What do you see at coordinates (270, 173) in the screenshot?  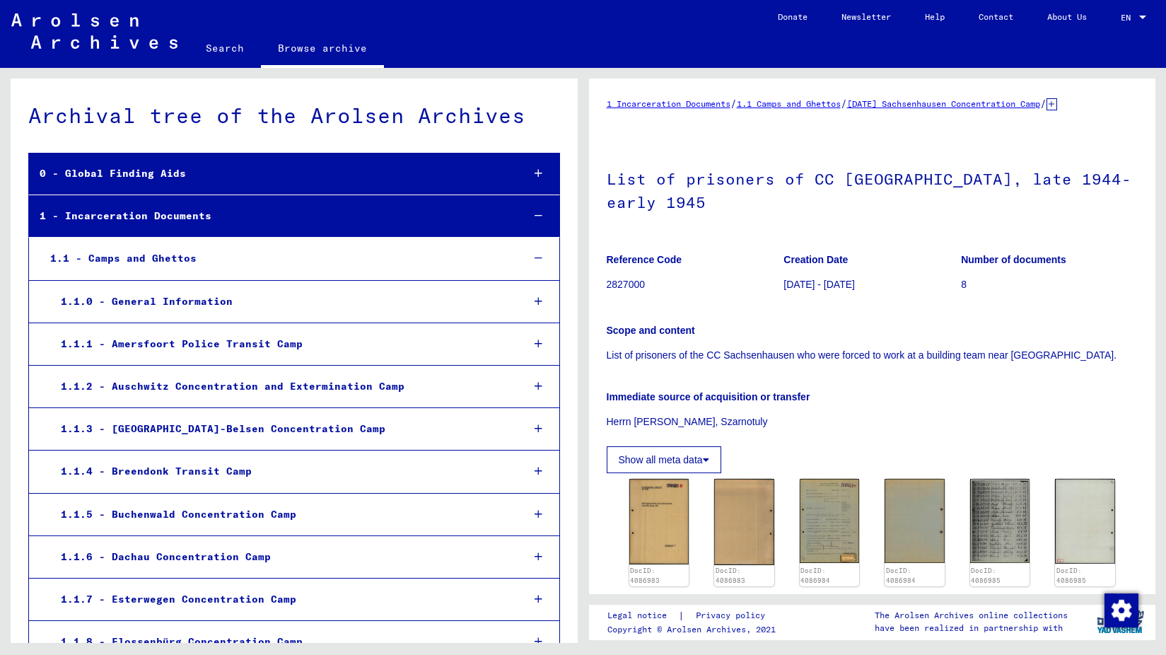 I see `div: 0 - Global Finding Aids` at bounding box center [270, 173].